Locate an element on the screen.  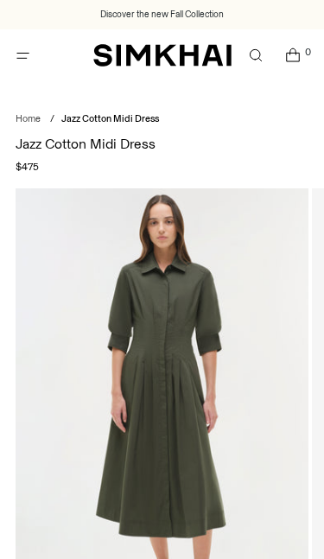
button: Open menu modal is located at coordinates (22, 55).